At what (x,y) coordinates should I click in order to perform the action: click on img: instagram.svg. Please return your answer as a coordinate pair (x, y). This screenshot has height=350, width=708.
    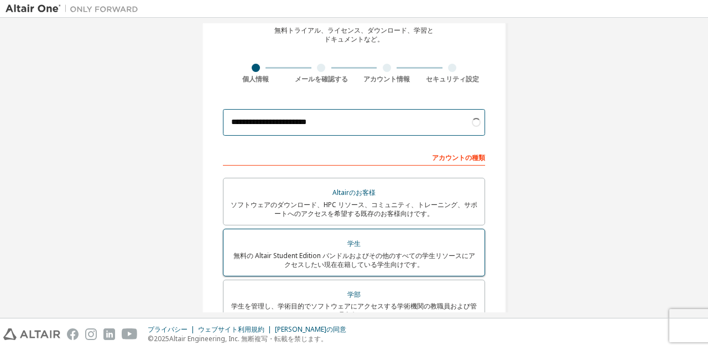
    Looking at the image, I should click on (91, 334).